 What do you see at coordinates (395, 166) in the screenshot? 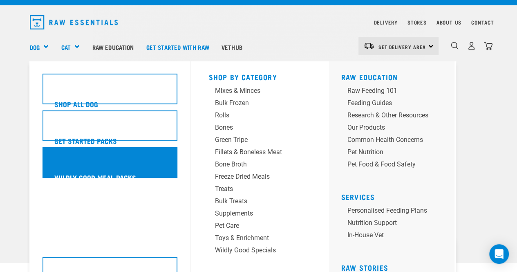
I see `a: Pet Food & Food Safety` at bounding box center [395, 166].